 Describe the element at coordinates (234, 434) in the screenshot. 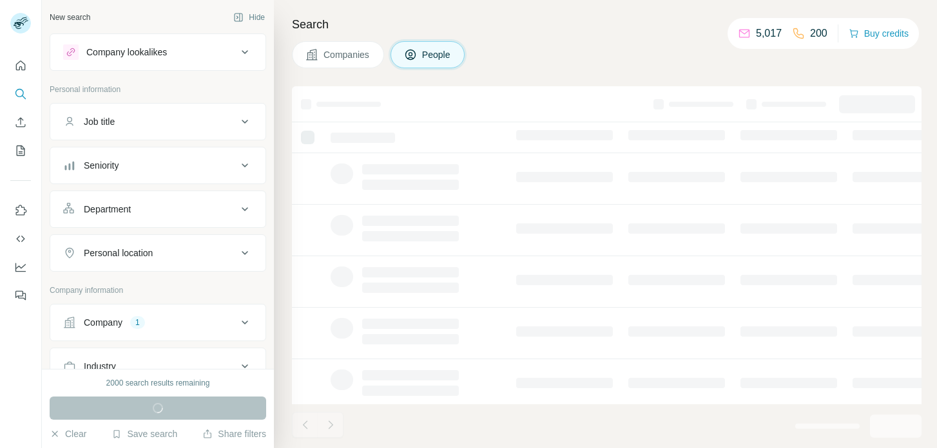

I see `button: Share filters` at that location.